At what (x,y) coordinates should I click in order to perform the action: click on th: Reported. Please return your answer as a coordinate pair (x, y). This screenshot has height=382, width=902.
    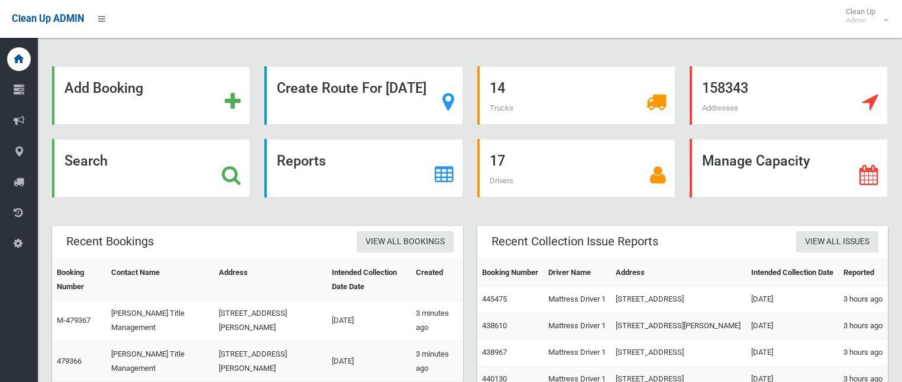
    Looking at the image, I should click on (863, 273).